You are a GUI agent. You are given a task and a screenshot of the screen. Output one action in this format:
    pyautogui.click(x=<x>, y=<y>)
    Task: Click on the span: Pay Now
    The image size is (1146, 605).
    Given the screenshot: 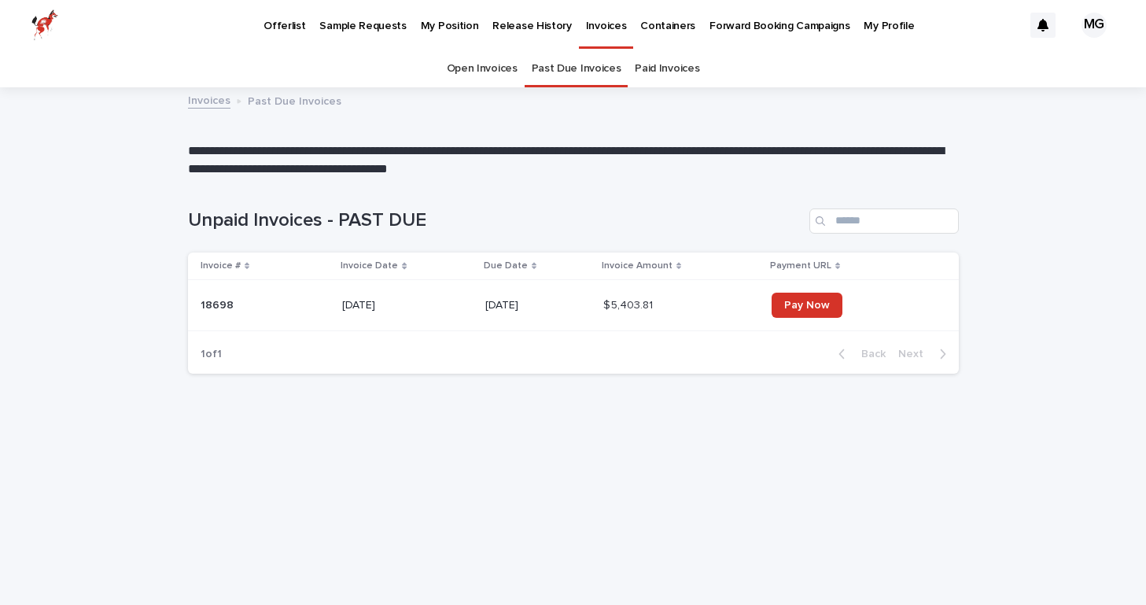 What is the action you would take?
    pyautogui.click(x=807, y=305)
    